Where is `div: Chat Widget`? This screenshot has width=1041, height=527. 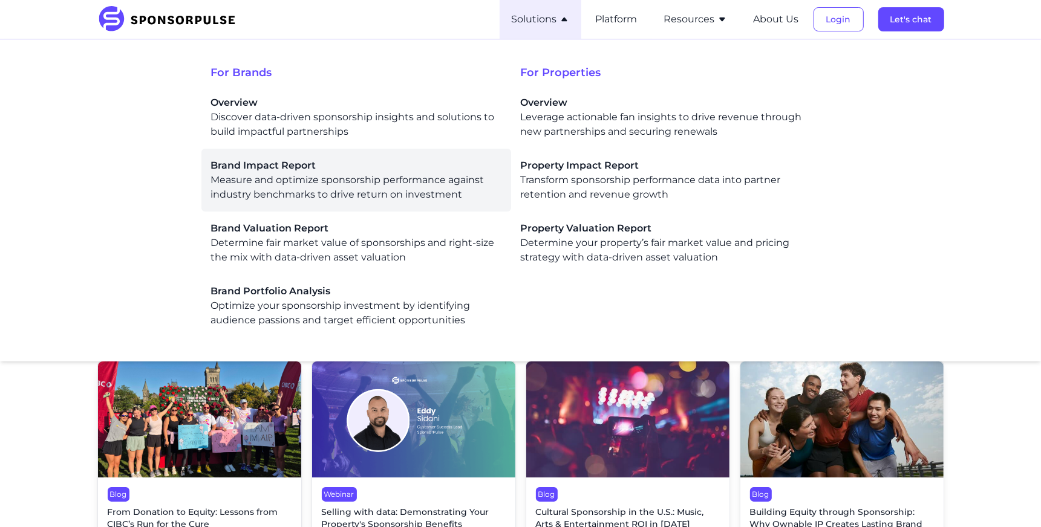 div: Chat Widget is located at coordinates (1010, 498).